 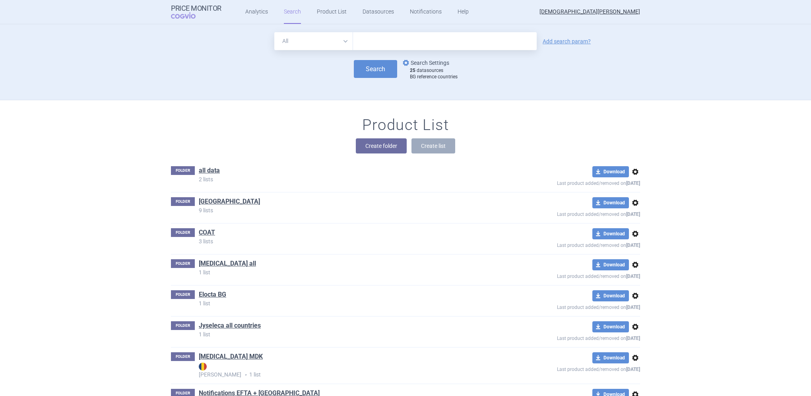 What do you see at coordinates (349, 179) in the screenshot?
I see `p: 2 lists` at bounding box center [349, 179].